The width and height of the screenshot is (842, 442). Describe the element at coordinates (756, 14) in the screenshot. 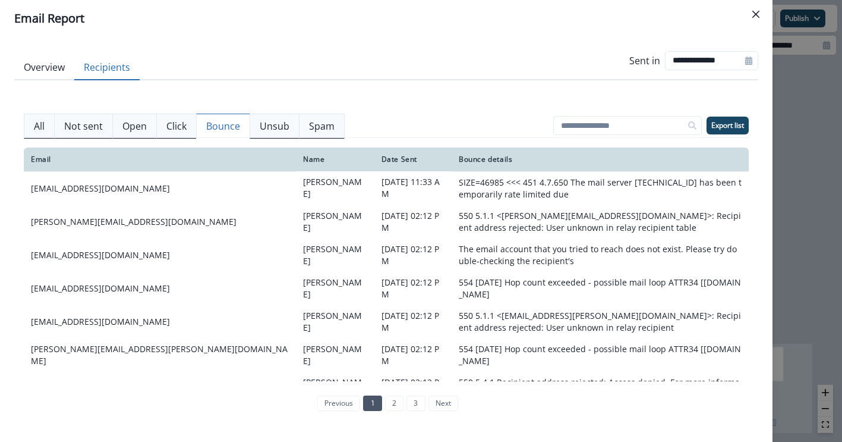

I see `button: Close` at that location.